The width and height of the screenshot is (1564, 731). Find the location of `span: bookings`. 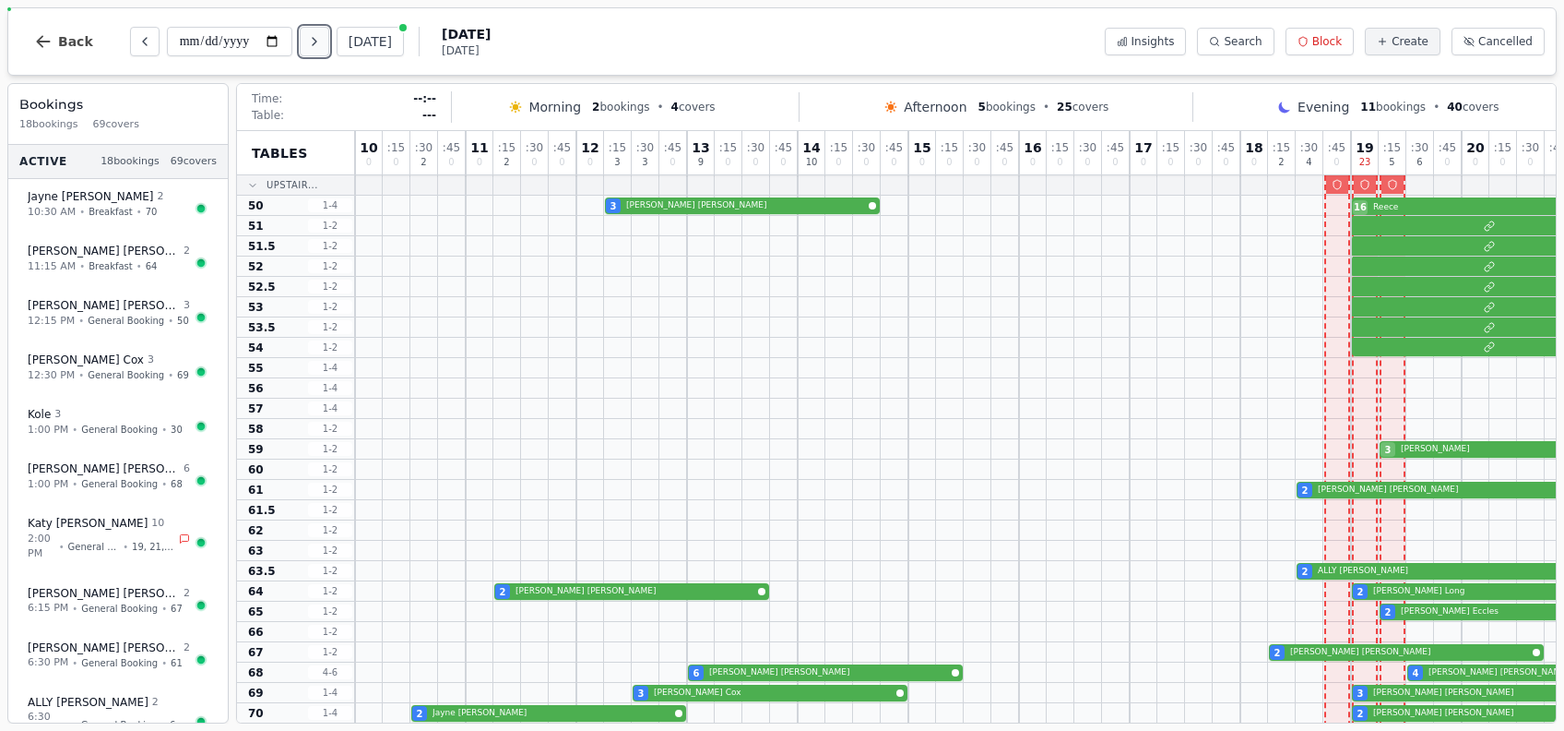

span: bookings is located at coordinates (621, 107).